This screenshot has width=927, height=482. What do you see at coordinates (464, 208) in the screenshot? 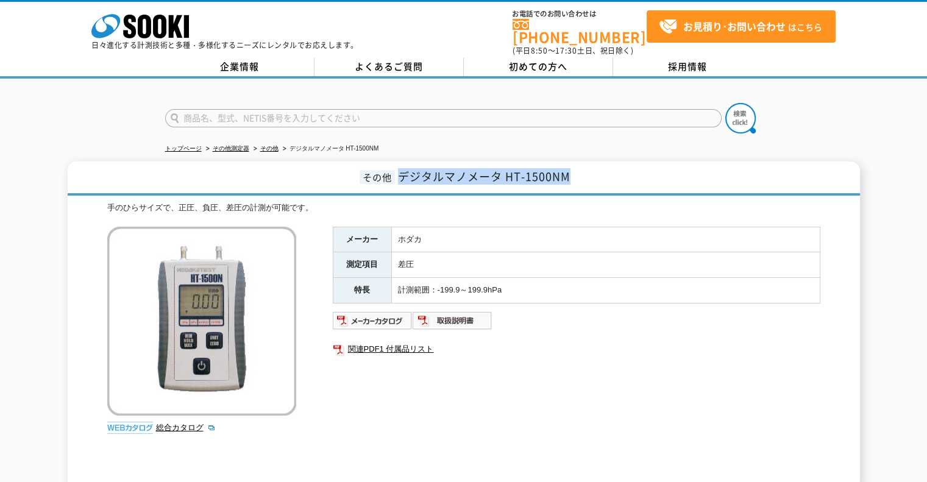
I see `div: 手のひらサイズで、正圧、負圧、差圧の計測が可能です。` at bounding box center [464, 208].